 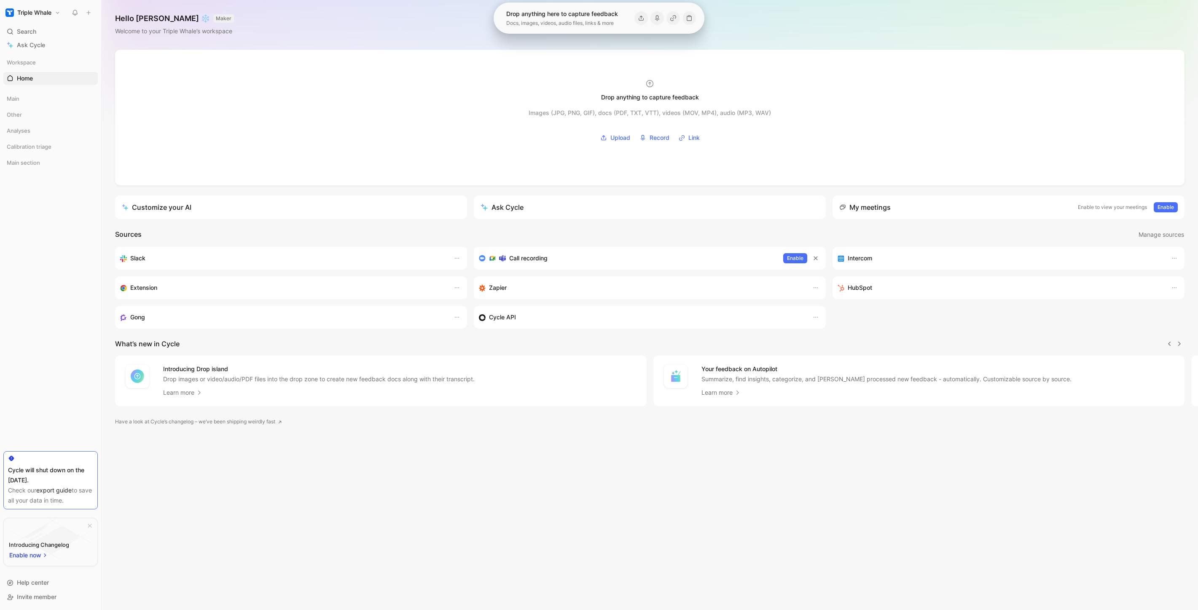 What do you see at coordinates (562, 23) in the screenshot?
I see `div: Docs, images, videos, audio files, links & more` at bounding box center [562, 23].